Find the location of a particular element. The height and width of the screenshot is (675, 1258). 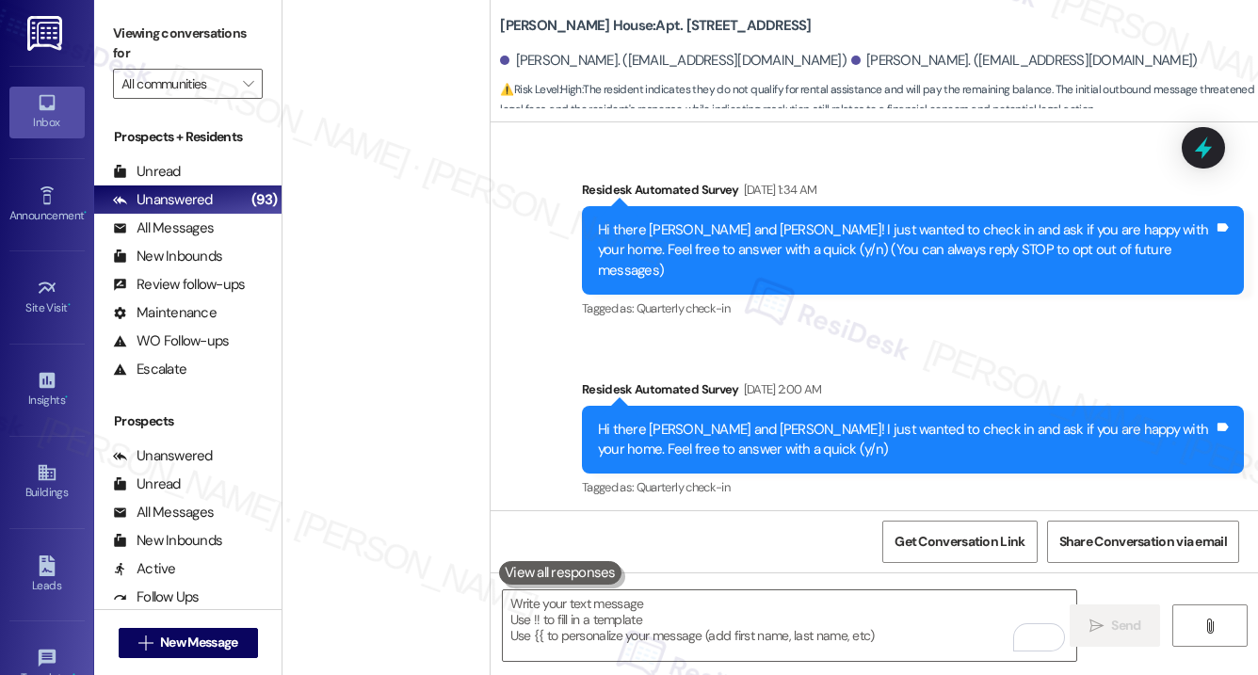

div: Maintenance is located at coordinates (165, 313).